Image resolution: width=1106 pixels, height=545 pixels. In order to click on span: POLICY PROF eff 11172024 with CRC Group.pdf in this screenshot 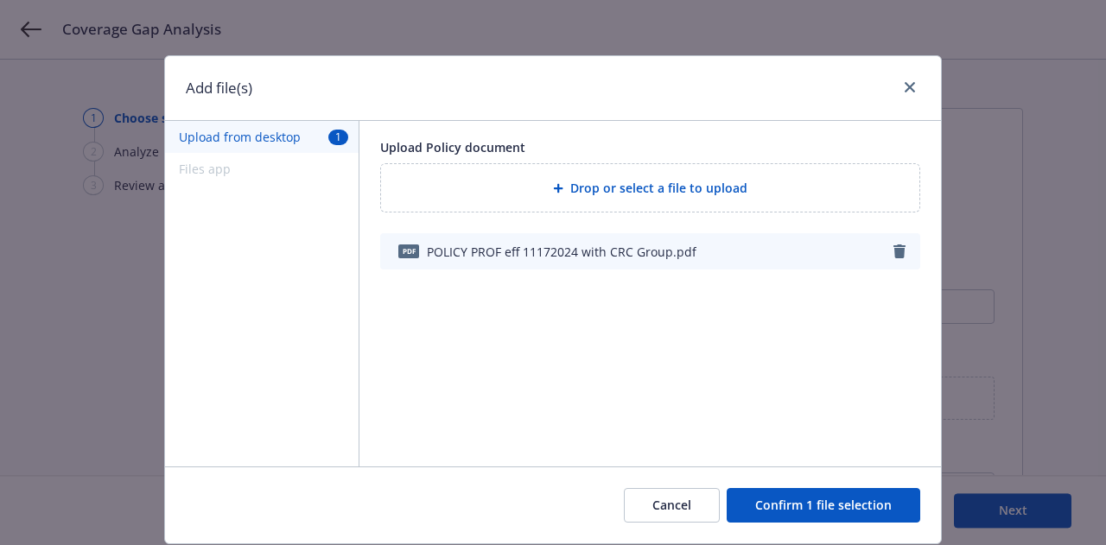, I will do `click(562, 251)`.